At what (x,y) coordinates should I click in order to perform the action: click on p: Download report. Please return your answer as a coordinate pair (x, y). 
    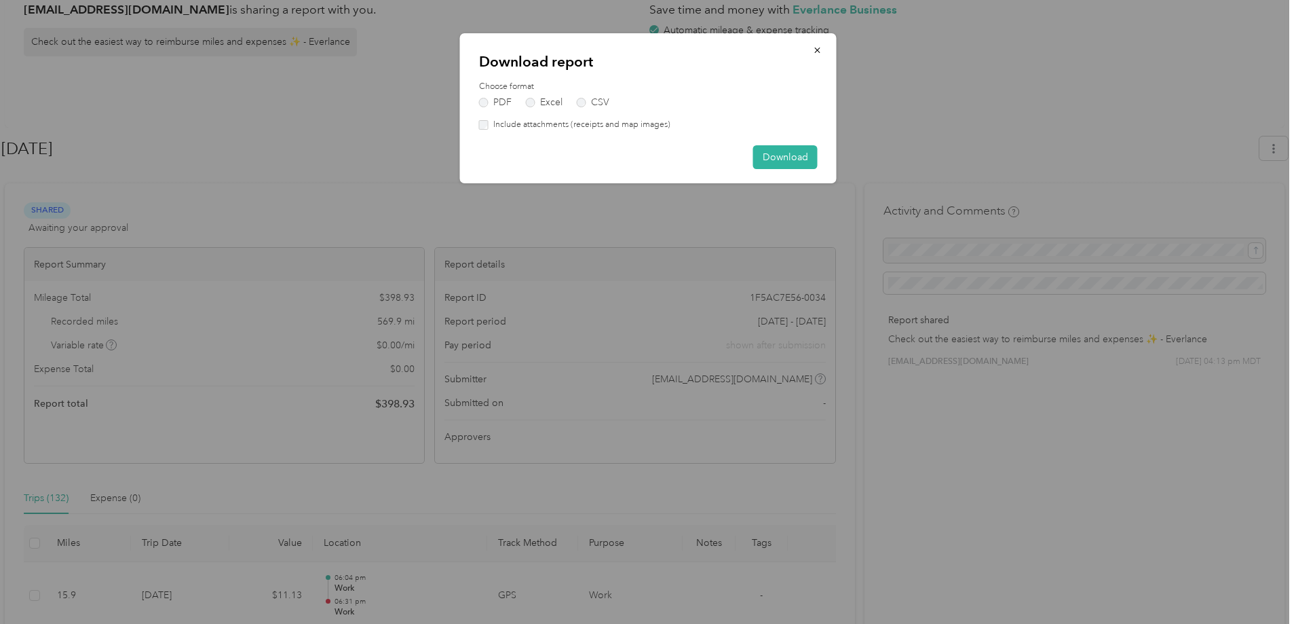
    Looking at the image, I should click on (648, 62).